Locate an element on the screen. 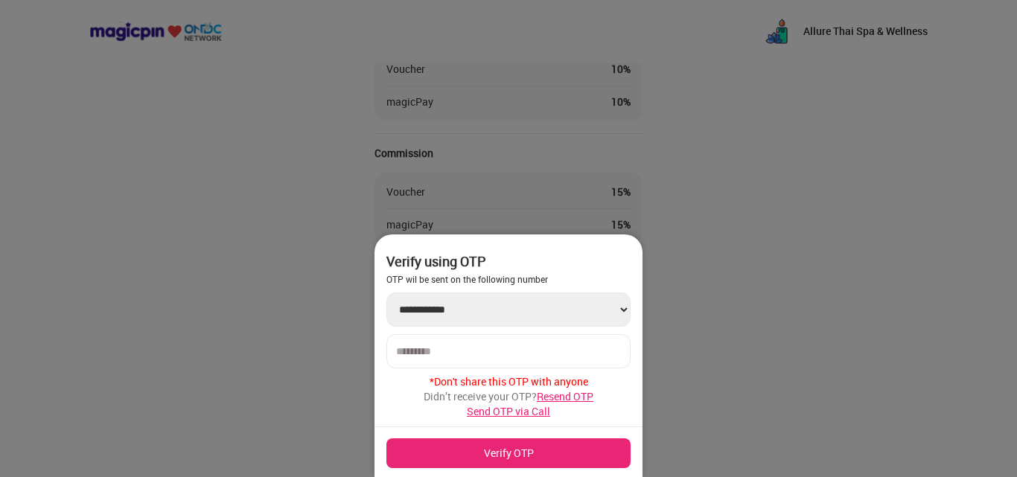  button: Verify OTP is located at coordinates (508, 453).